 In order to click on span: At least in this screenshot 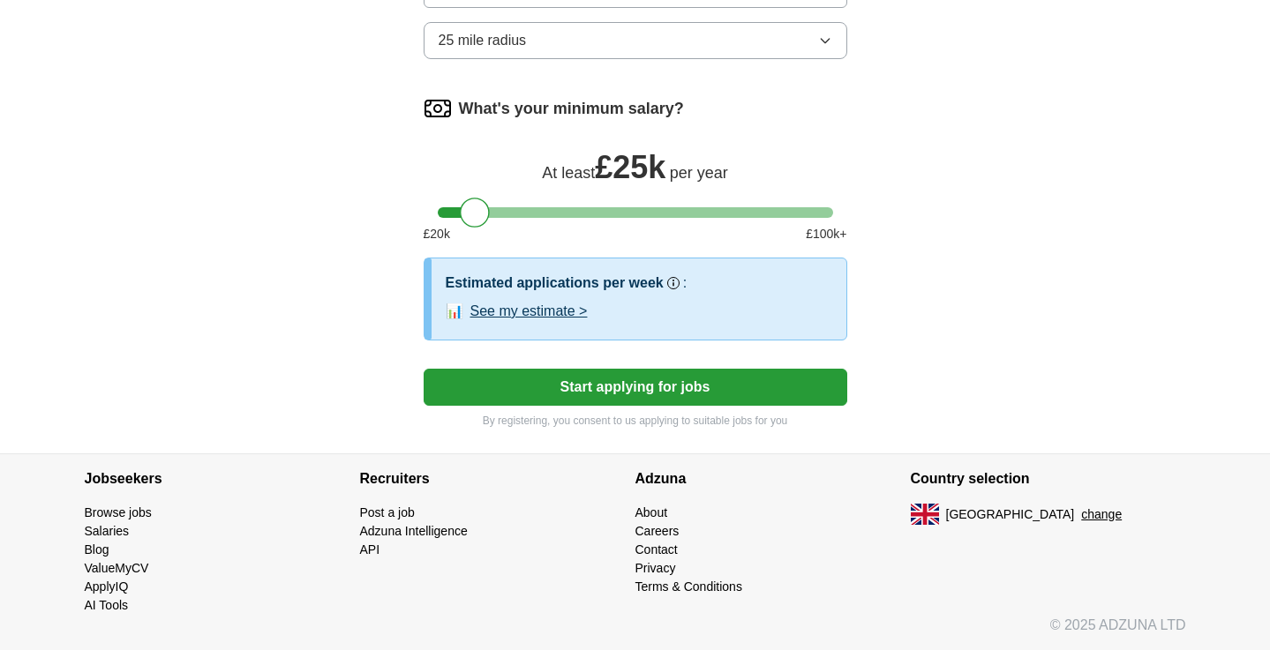, I will do `click(568, 173)`.